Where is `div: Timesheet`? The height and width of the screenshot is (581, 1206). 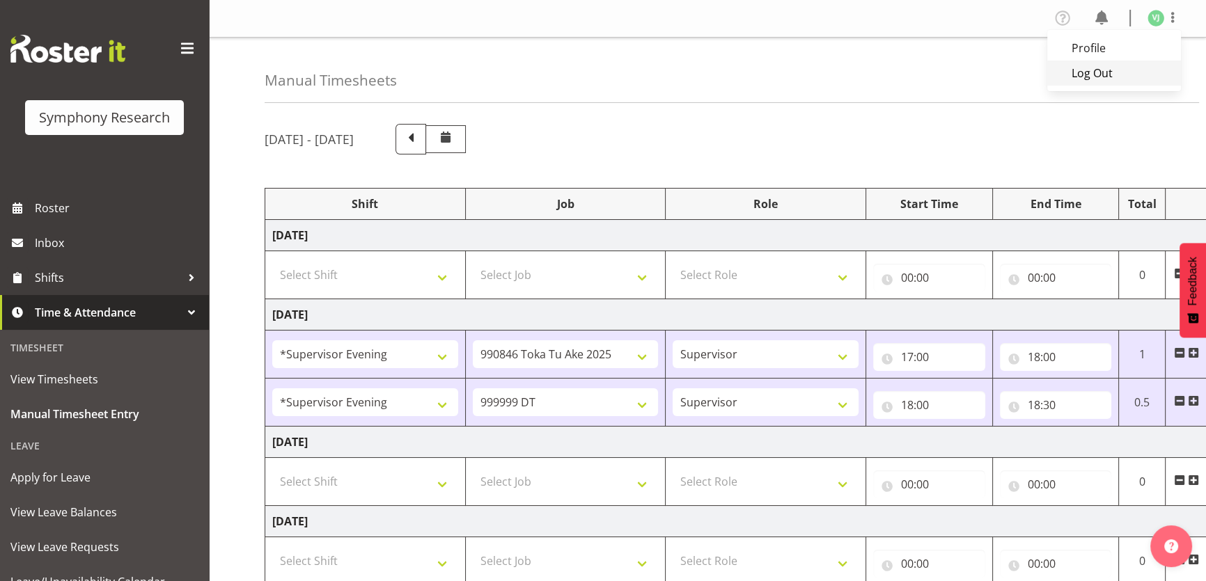
div: Timesheet is located at coordinates (104, 347).